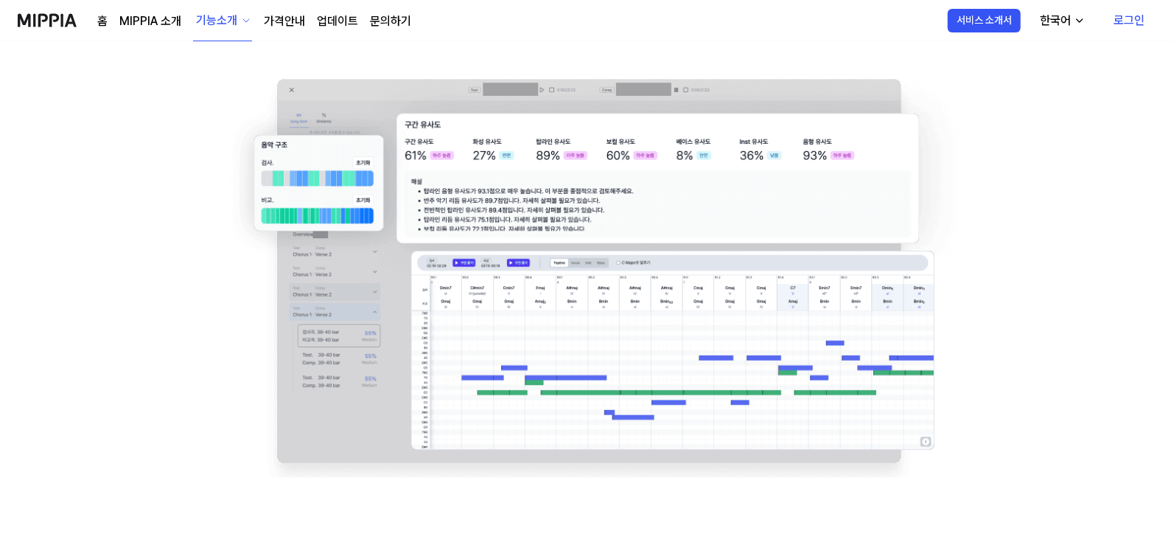  What do you see at coordinates (285, 21) in the screenshot?
I see `a: 가격안내` at bounding box center [285, 21].